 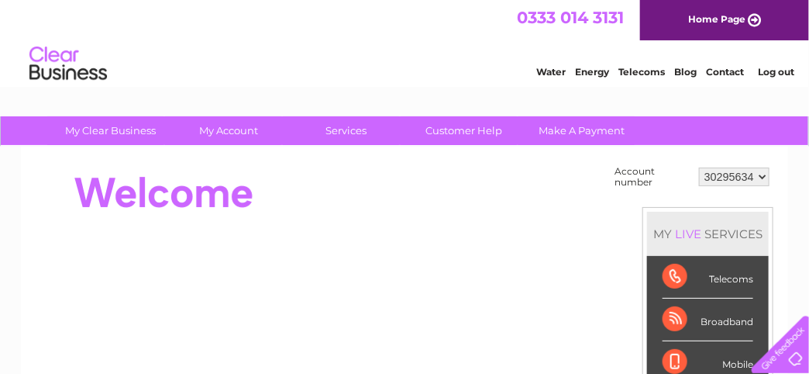 What do you see at coordinates (653, 177) in the screenshot?
I see `td: Account number` at bounding box center [653, 177].